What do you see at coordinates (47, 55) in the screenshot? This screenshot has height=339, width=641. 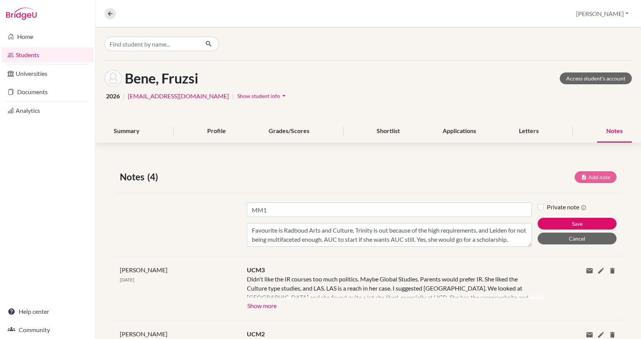 I see `a: Students` at bounding box center [47, 55].